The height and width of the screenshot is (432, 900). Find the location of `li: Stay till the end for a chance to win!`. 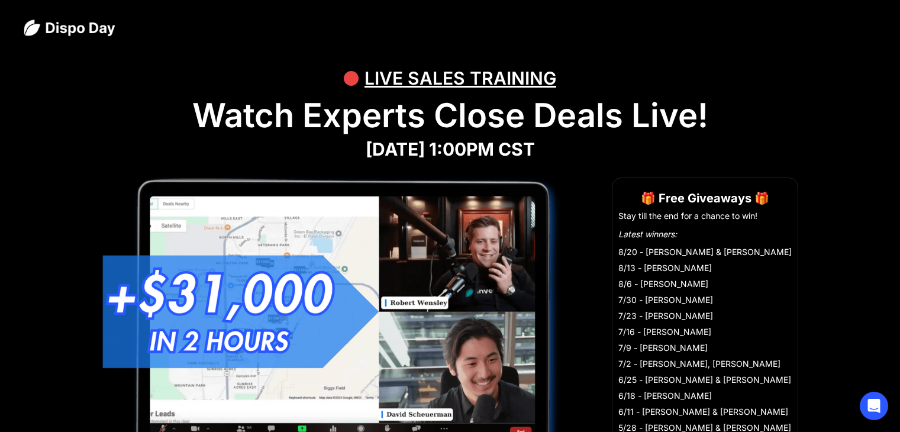

li: Stay till the end for a chance to win! is located at coordinates (705, 216).